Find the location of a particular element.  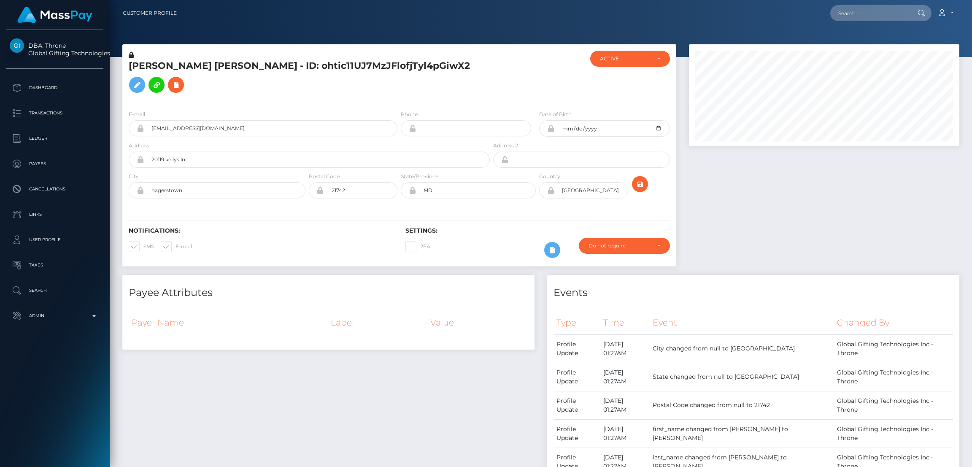

label: Address 2 is located at coordinates (506, 146).